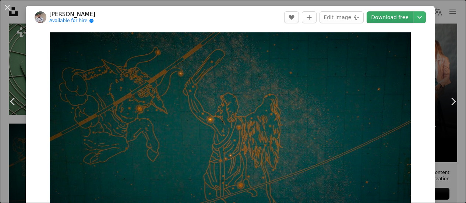 The image size is (466, 203). What do you see at coordinates (292, 17) in the screenshot?
I see `button: Like` at bounding box center [292, 17].